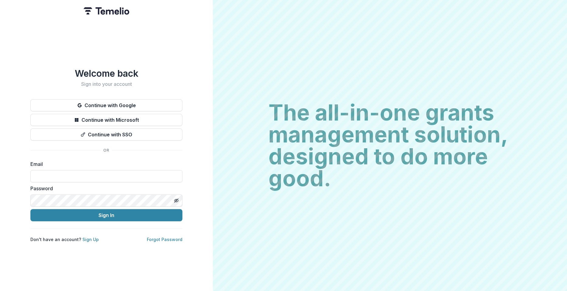 The width and height of the screenshot is (567, 291). Describe the element at coordinates (106, 105) in the screenshot. I see `button: Continue with Google` at that location.